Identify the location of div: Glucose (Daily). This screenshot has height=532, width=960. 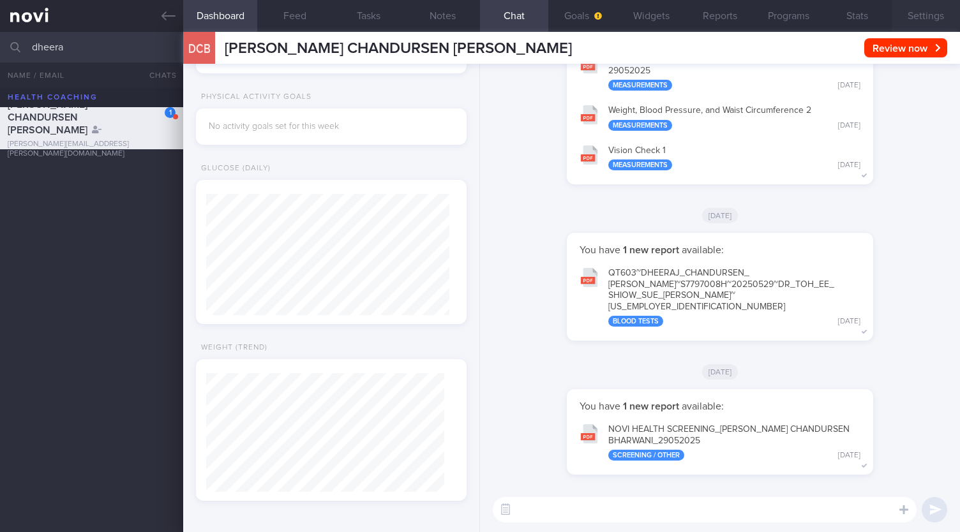
(233, 168).